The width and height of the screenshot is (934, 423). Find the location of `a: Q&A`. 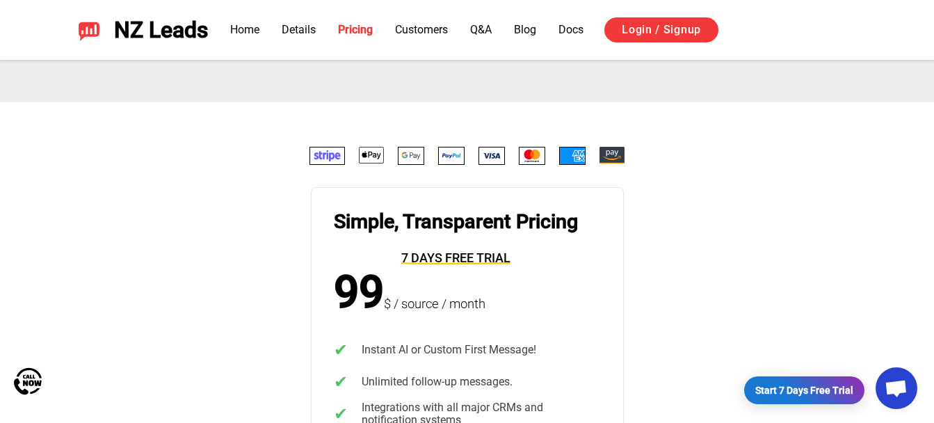

a: Q&A is located at coordinates (481, 29).